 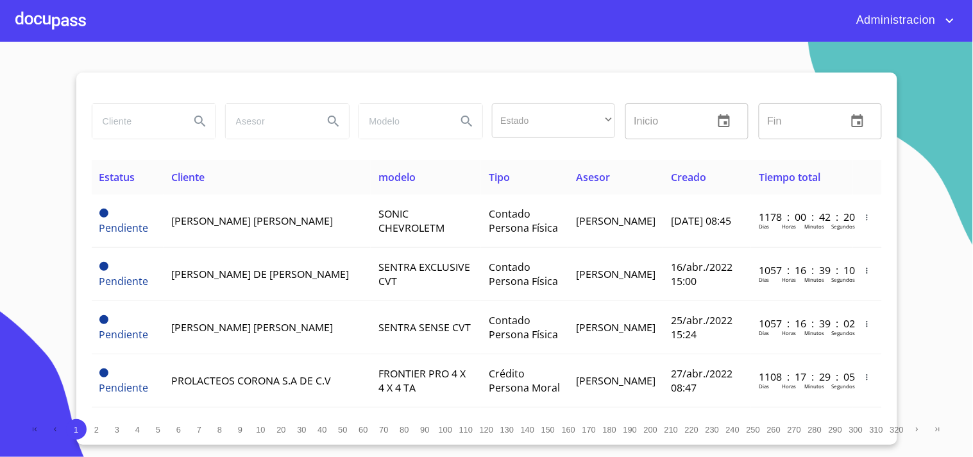 I want to click on button: 180, so click(x=610, y=429).